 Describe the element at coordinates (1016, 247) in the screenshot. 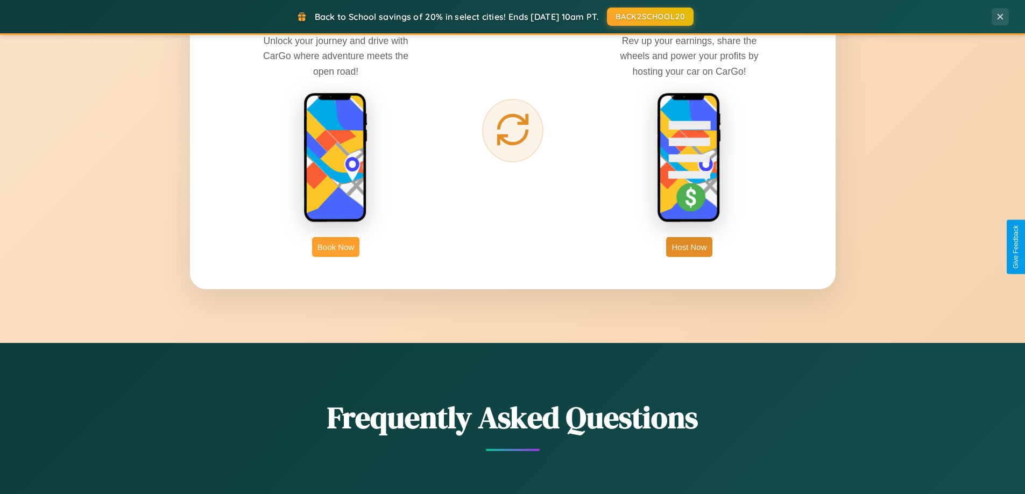

I see `div: Give Feedback` at that location.